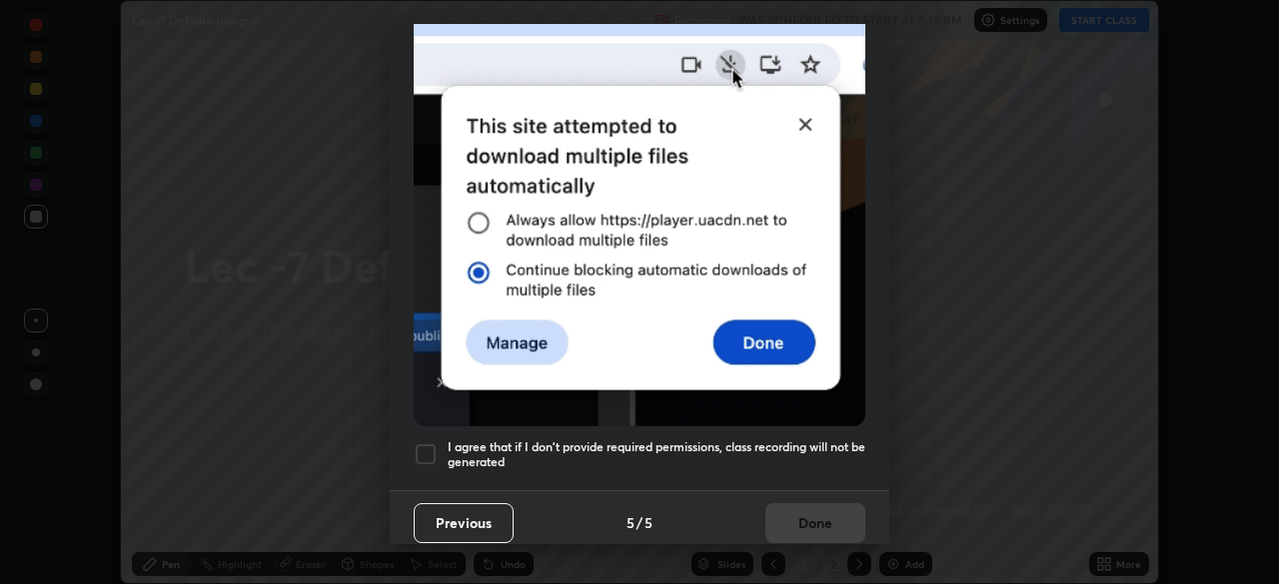 The width and height of the screenshot is (1279, 584). I want to click on button: Previous, so click(463, 523).